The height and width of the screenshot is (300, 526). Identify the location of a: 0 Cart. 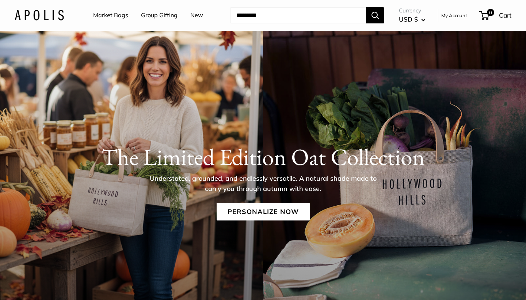
(496, 15).